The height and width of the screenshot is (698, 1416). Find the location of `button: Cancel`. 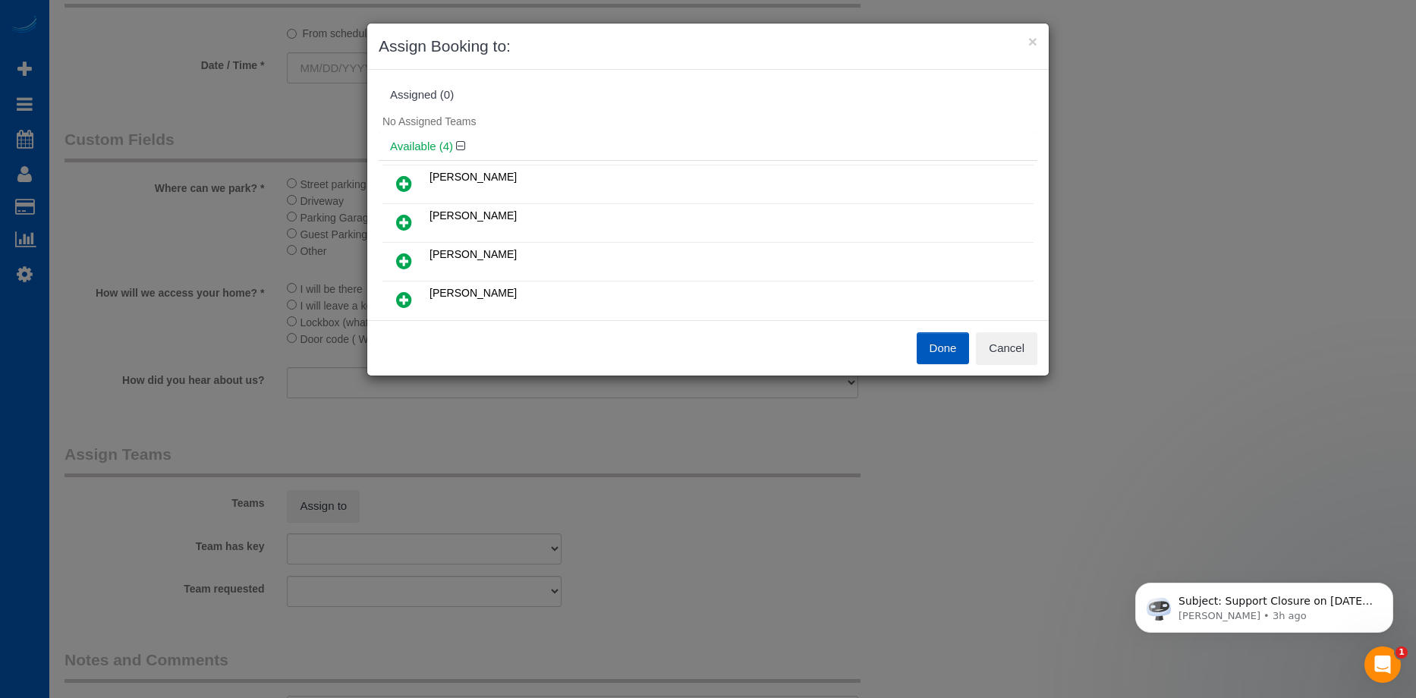

button: Cancel is located at coordinates (1006, 348).